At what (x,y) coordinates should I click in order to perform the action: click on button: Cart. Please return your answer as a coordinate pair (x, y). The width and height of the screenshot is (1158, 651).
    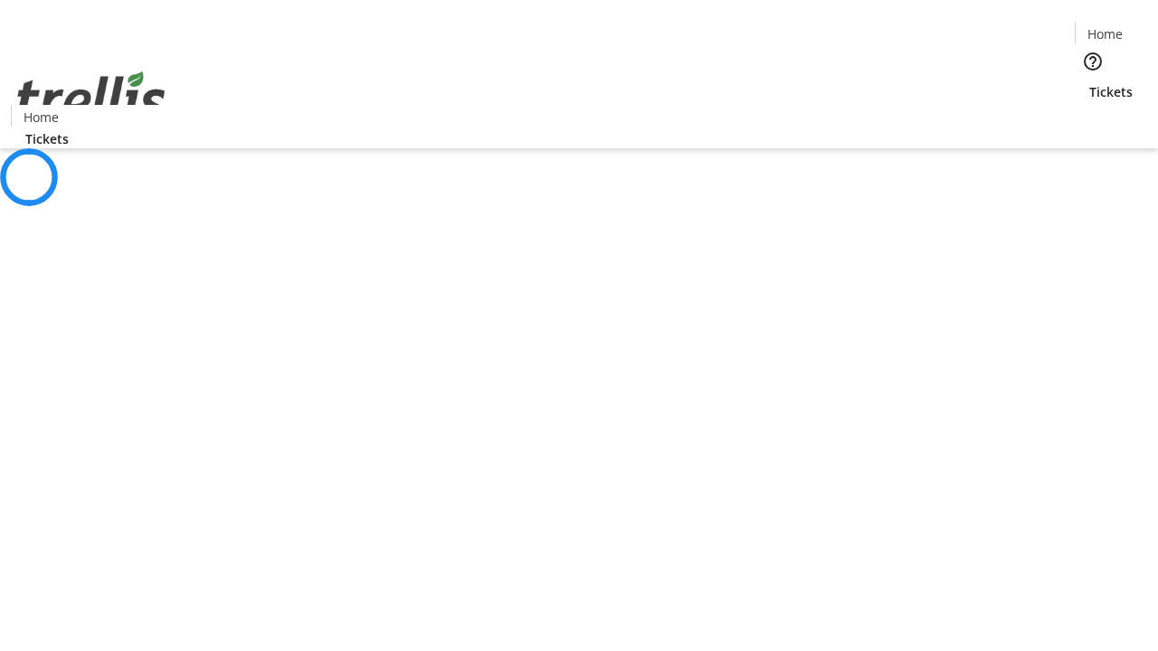
    Looking at the image, I should click on (1093, 119).